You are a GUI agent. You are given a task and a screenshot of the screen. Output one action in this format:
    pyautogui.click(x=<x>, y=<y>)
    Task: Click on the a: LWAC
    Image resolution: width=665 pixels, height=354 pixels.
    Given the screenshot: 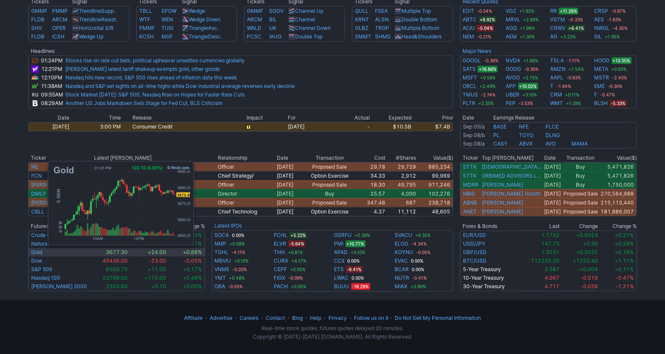 What is the action you would take?
    pyautogui.click(x=342, y=278)
    